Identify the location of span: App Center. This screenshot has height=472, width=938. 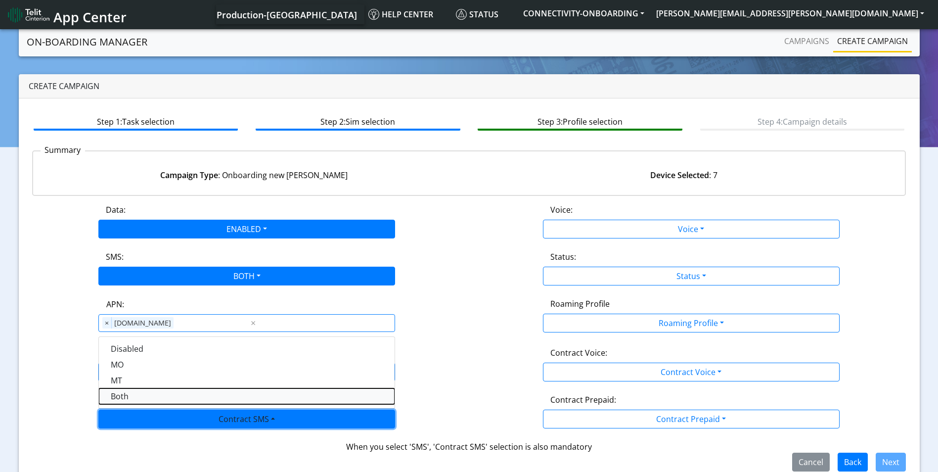
(90, 17).